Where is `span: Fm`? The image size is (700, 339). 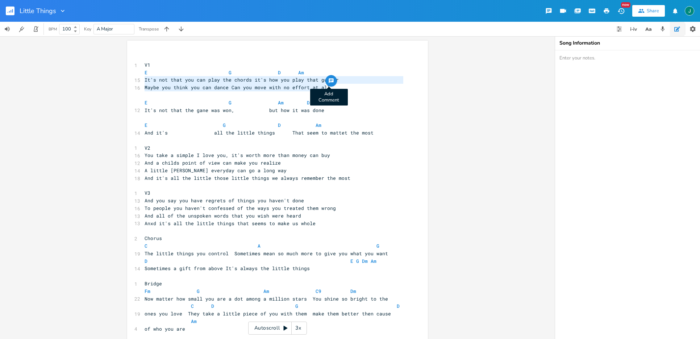 span: Fm is located at coordinates (147, 291).